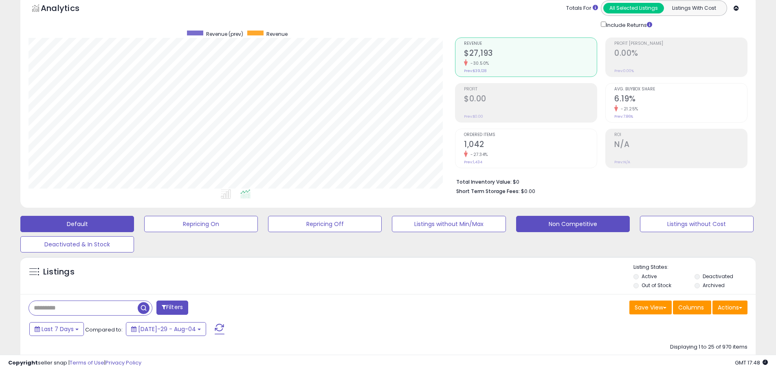 The width and height of the screenshot is (776, 371). I want to click on h2: 6.19%, so click(681, 99).